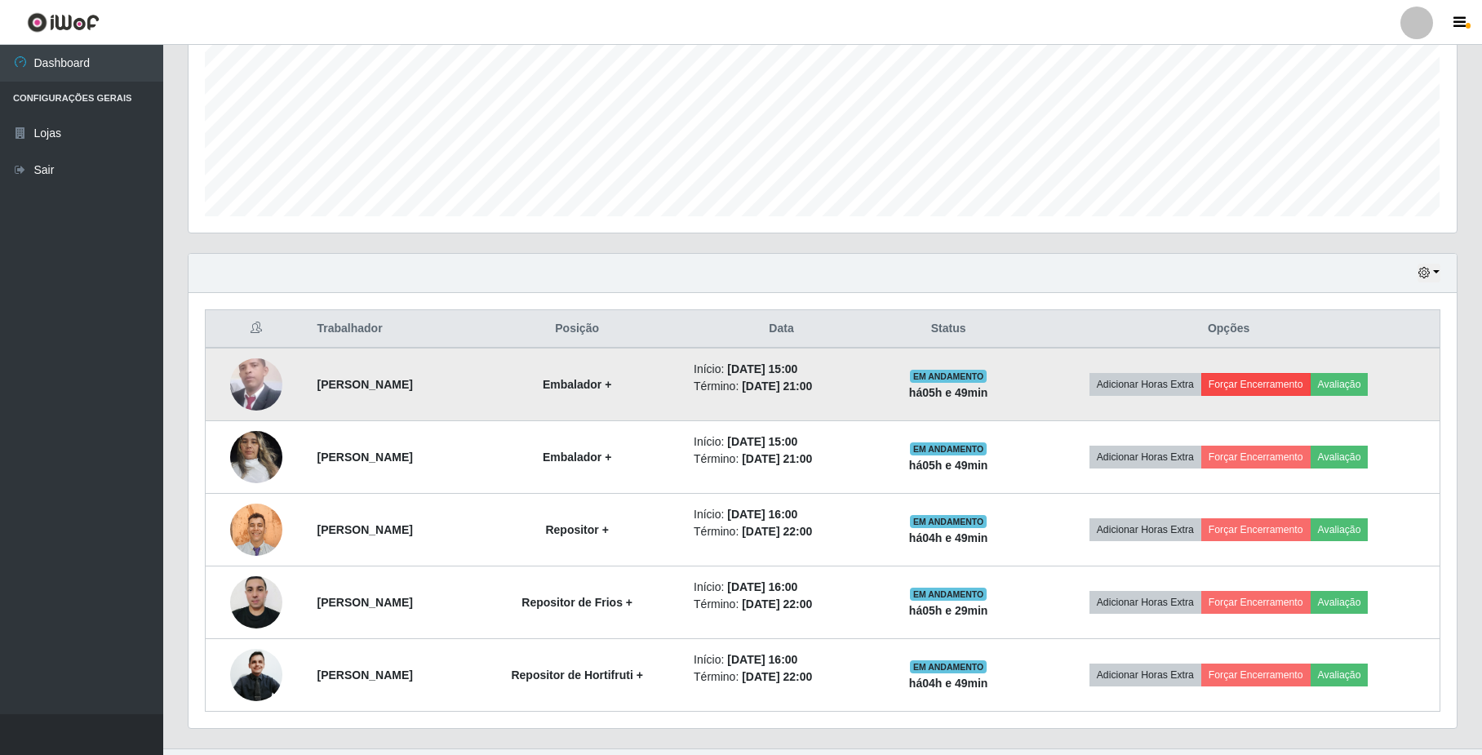 Image resolution: width=1482 pixels, height=755 pixels. What do you see at coordinates (256, 530) in the screenshot?
I see `img: 1725879449451.jpeg` at bounding box center [256, 530].